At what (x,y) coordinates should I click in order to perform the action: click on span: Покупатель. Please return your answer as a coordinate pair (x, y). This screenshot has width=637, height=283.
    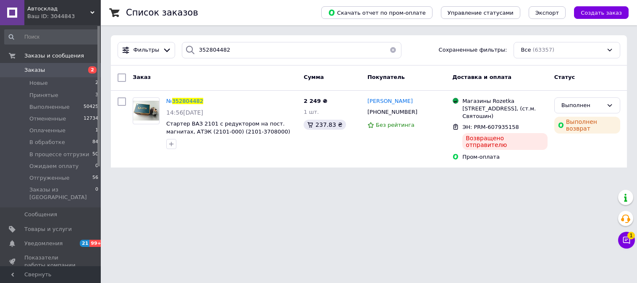
    Looking at the image, I should click on (386, 77).